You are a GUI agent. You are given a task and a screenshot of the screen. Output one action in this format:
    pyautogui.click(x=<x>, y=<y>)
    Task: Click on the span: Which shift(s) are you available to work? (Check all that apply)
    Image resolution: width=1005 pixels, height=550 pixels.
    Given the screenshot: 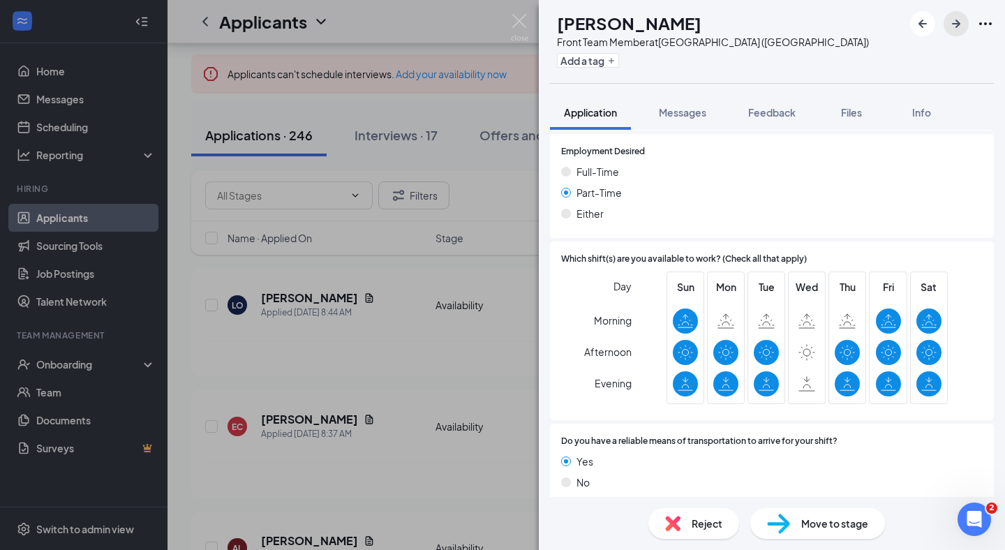 What is the action you would take?
    pyautogui.click(x=684, y=259)
    